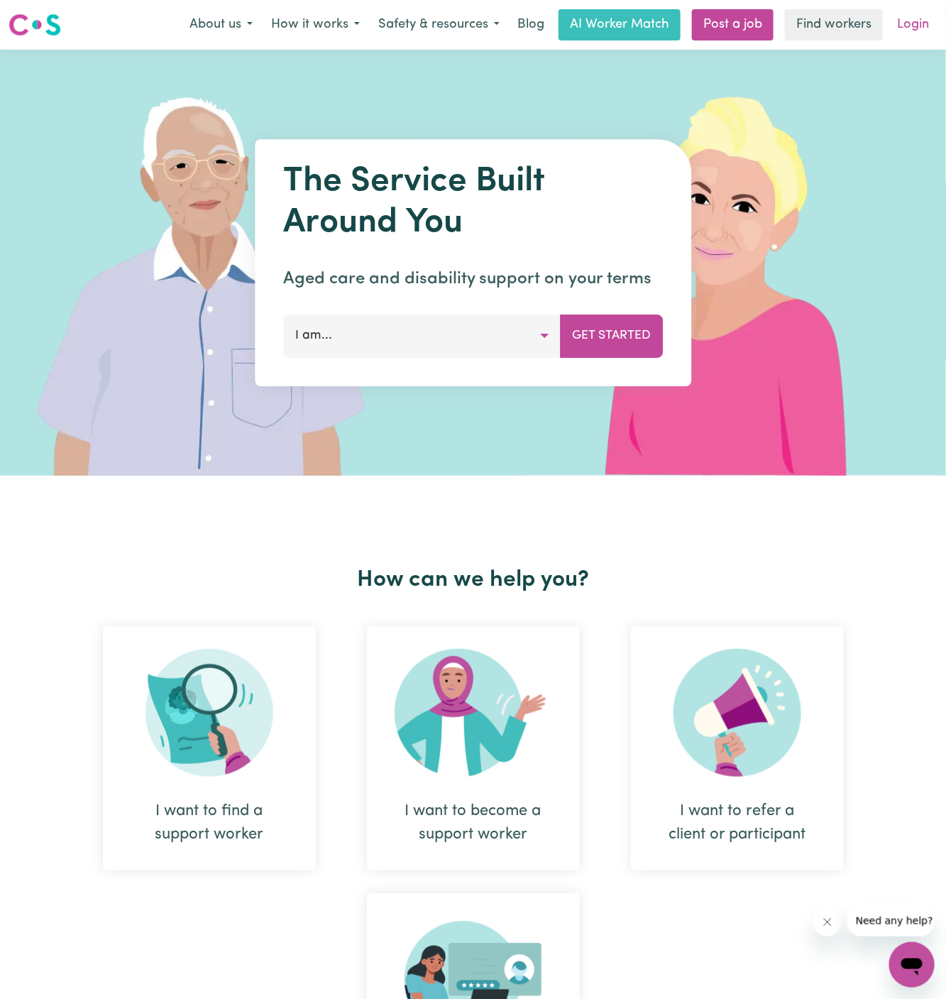 Image resolution: width=946 pixels, height=999 pixels. Describe the element at coordinates (422, 336) in the screenshot. I see `button: I am...` at that location.